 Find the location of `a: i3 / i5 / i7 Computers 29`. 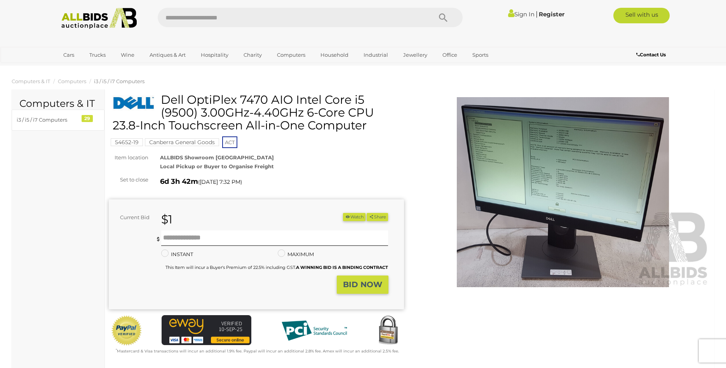

a: i3 / i5 / i7 Computers 29 is located at coordinates (58, 120).